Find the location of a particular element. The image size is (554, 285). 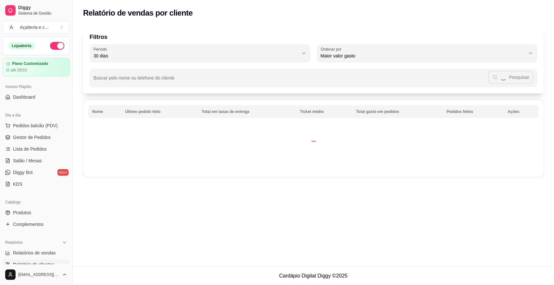

button: Select a team is located at coordinates (36, 27).